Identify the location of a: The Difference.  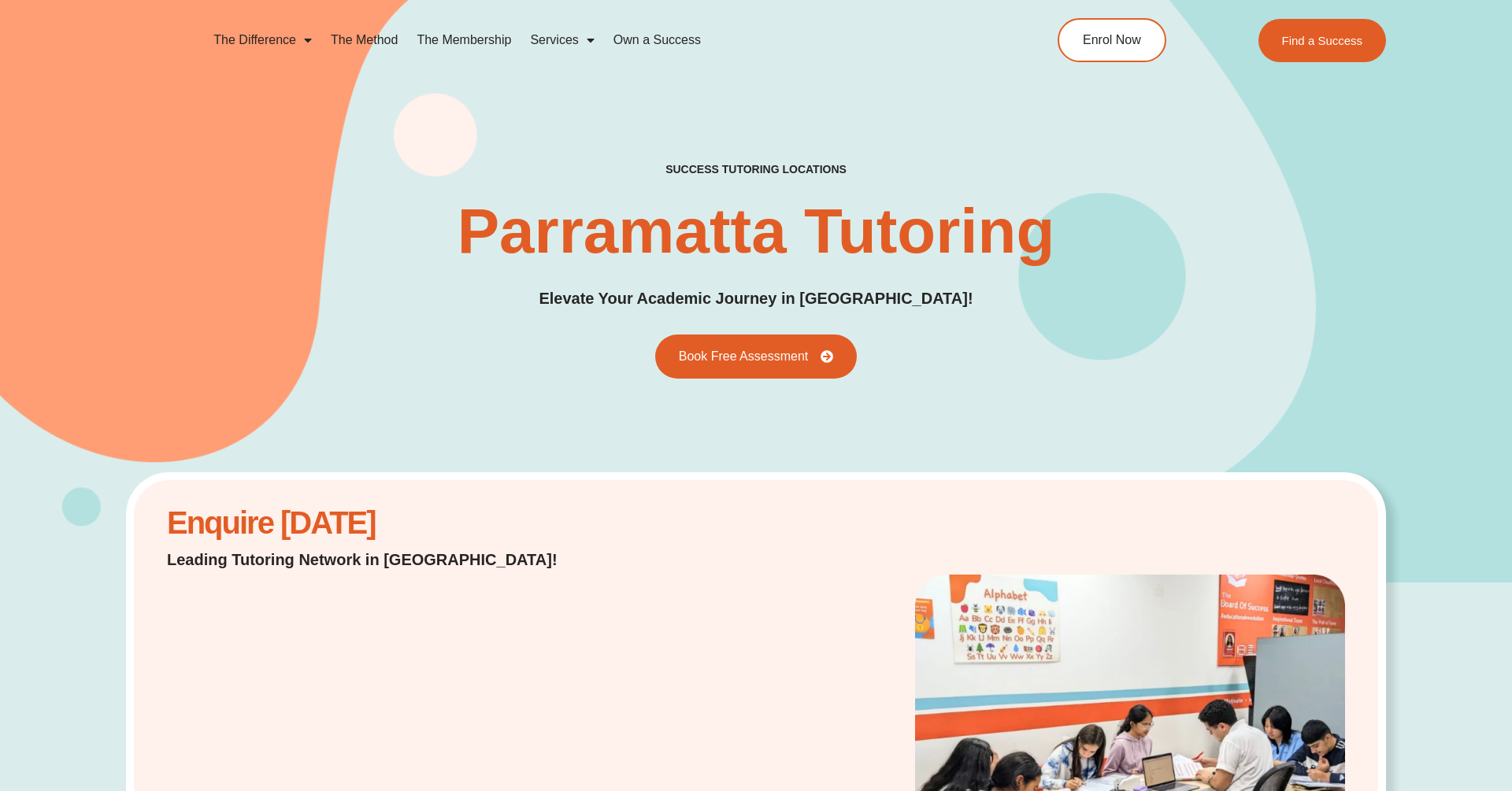
(262, 40).